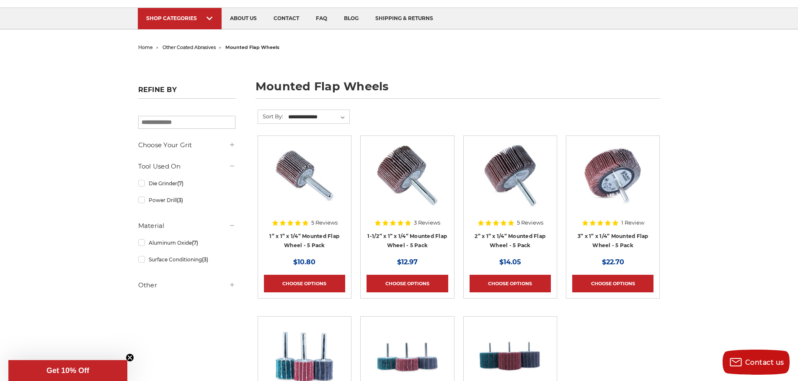  I want to click on button: Contact us, so click(756, 363).